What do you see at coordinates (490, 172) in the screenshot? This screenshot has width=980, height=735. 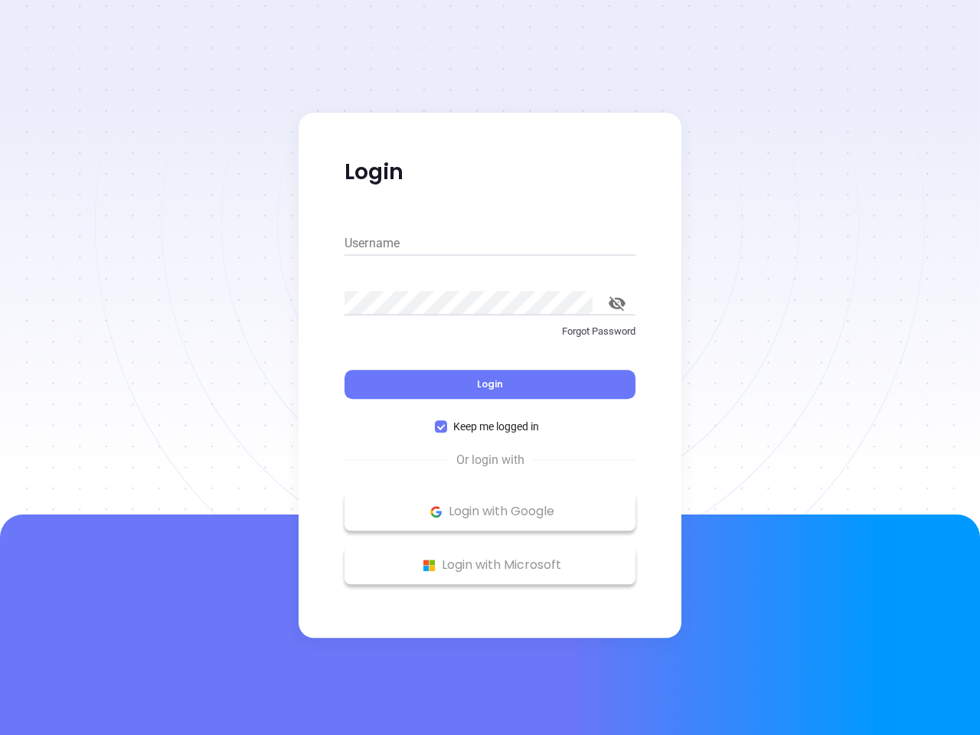 I see `p: Login` at bounding box center [490, 172].